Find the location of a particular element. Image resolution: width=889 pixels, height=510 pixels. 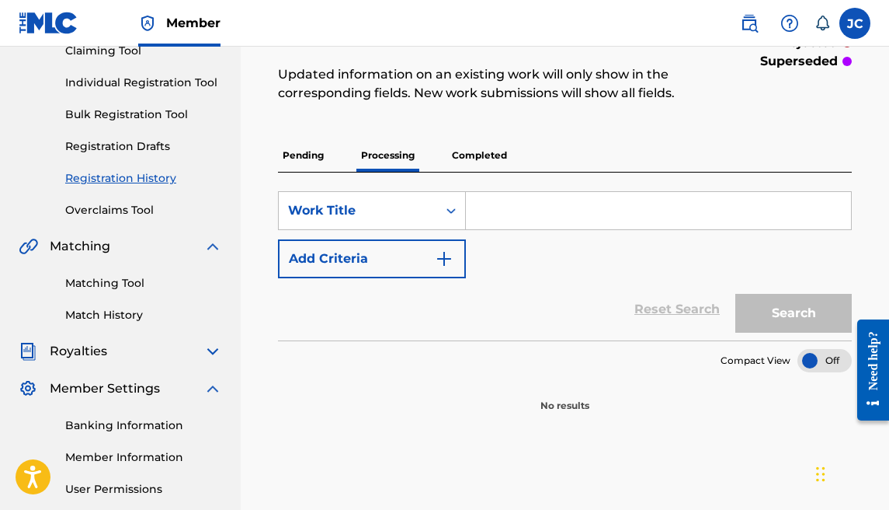

div: Need help? is located at coordinates (27, 53).